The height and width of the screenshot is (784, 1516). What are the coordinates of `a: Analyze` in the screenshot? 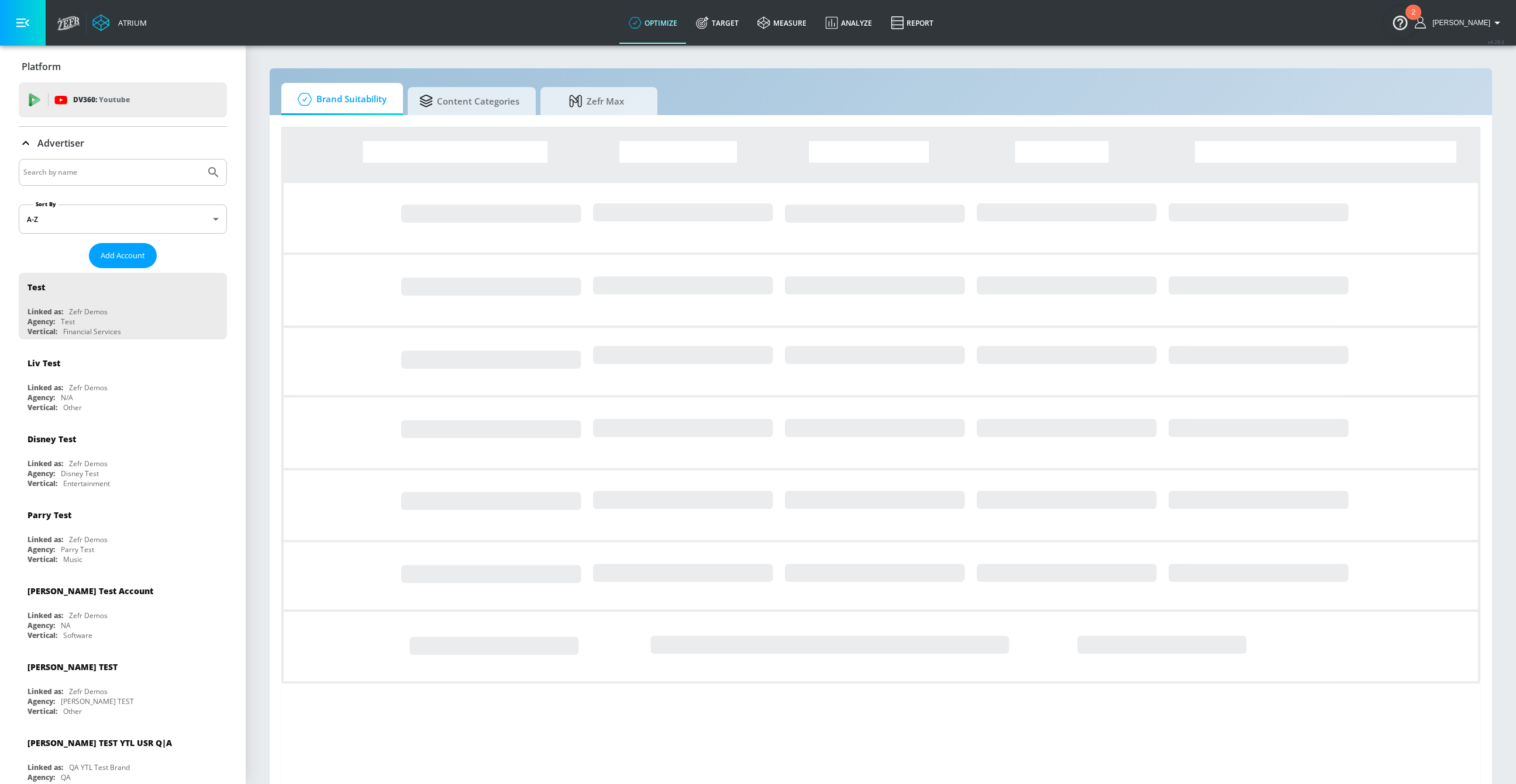 It's located at (848, 23).